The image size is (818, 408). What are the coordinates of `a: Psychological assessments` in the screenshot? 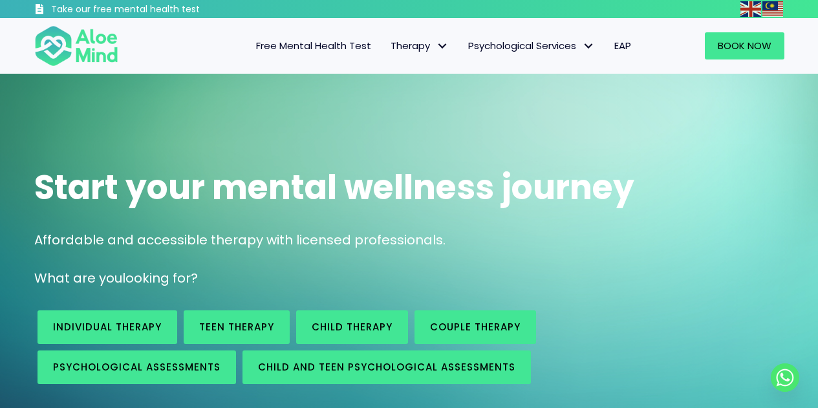 It's located at (136, 367).